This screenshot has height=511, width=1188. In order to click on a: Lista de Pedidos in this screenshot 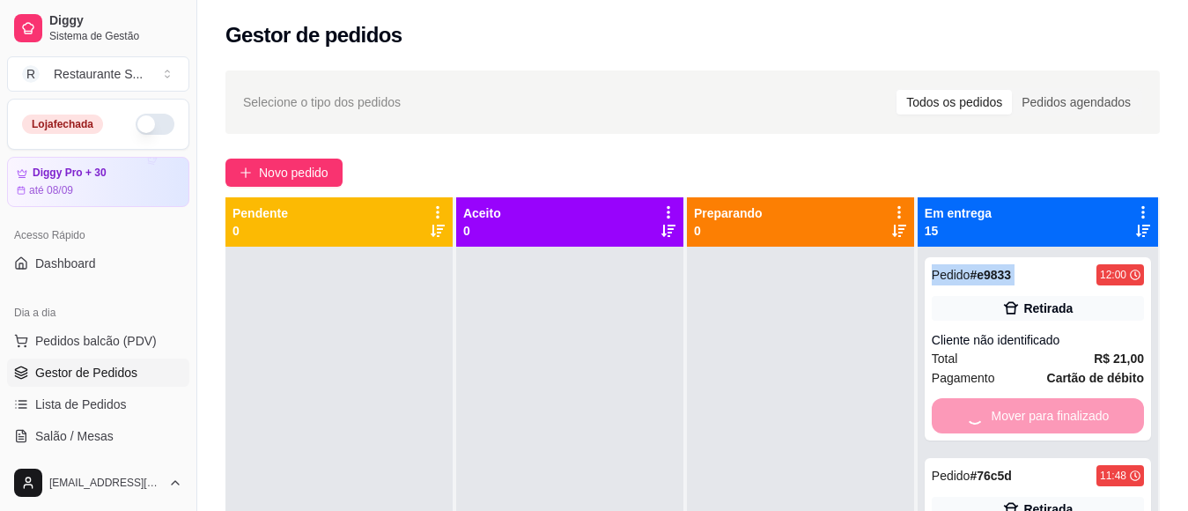, I will do `click(98, 404)`.